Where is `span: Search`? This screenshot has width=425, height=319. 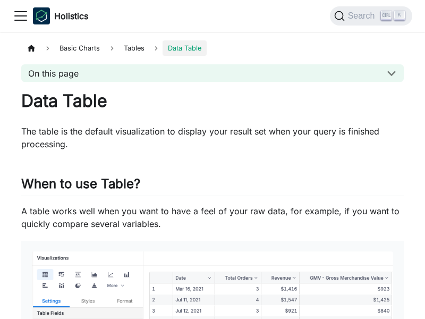
span: Search is located at coordinates (363, 16).